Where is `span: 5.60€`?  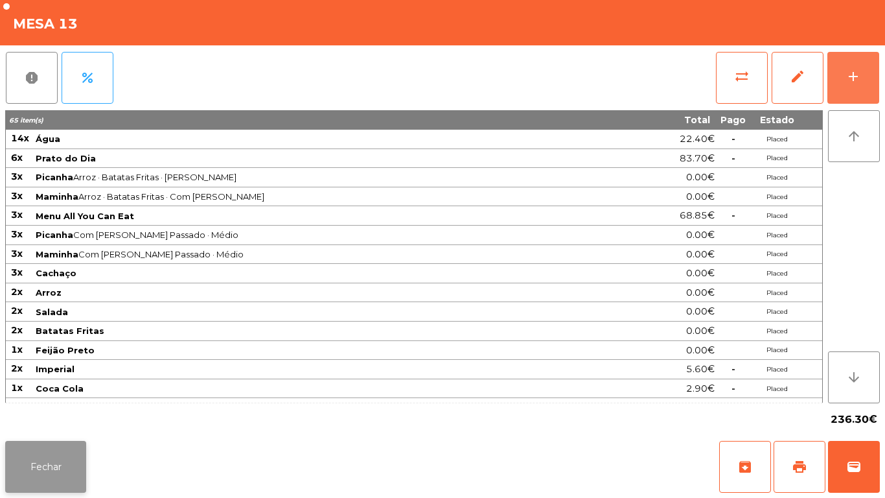 span: 5.60€ is located at coordinates (700, 369).